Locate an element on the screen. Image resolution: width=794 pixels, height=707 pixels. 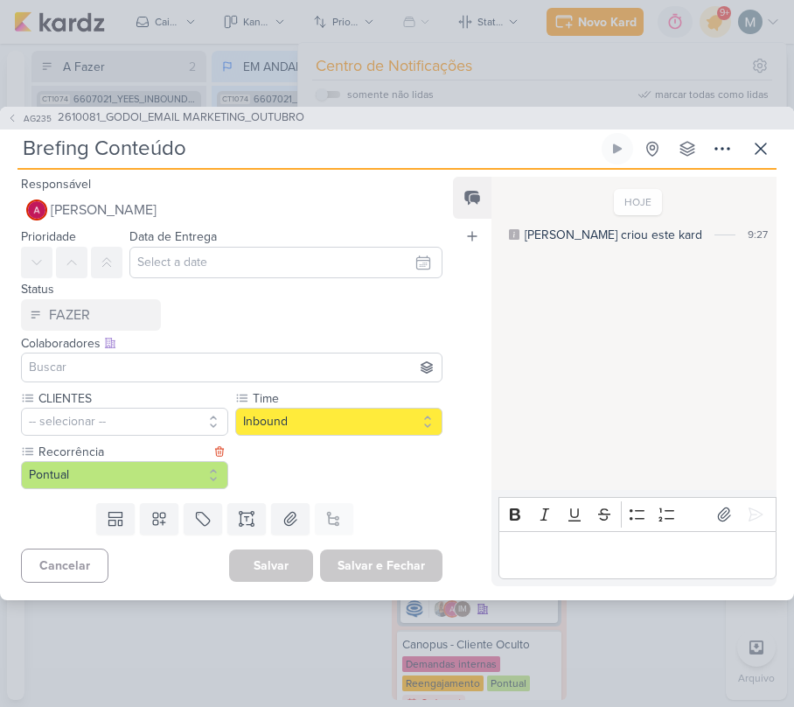
input: Buscar is located at coordinates (232, 367).